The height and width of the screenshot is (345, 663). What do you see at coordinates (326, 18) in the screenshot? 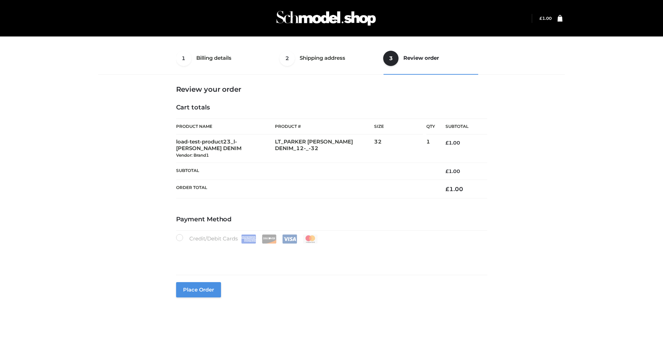
I see `a: Schmodel Admin 964` at bounding box center [326, 18].